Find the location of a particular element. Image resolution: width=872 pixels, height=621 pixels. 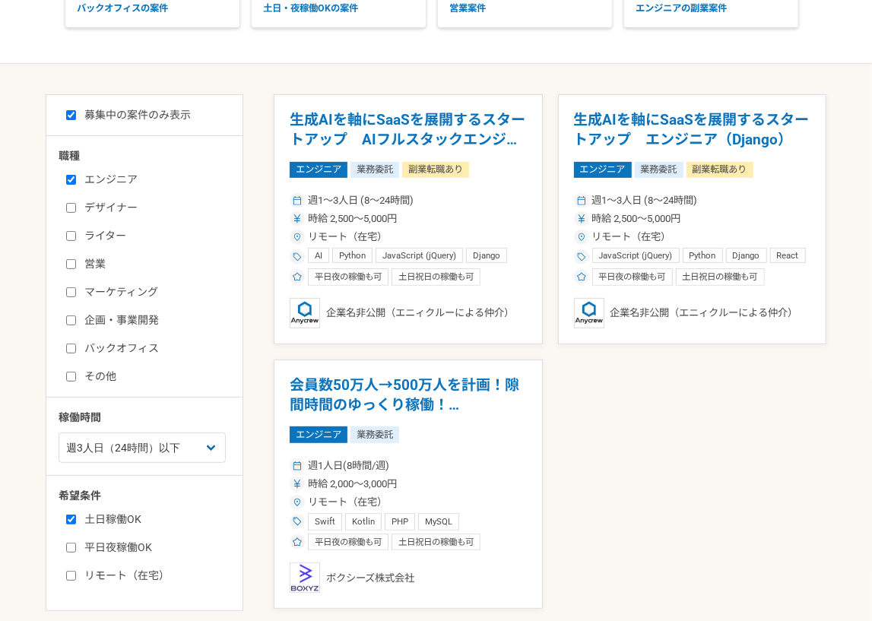

span: Kotlin is located at coordinates (364, 522).